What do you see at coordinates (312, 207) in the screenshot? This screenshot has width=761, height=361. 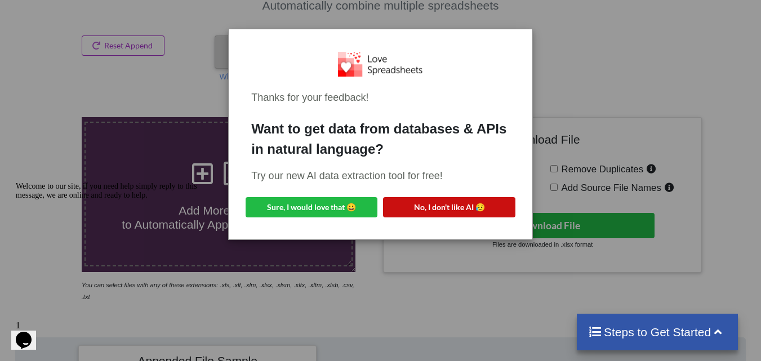 I see `button: Sure, I would love that 😀` at bounding box center [312, 207].